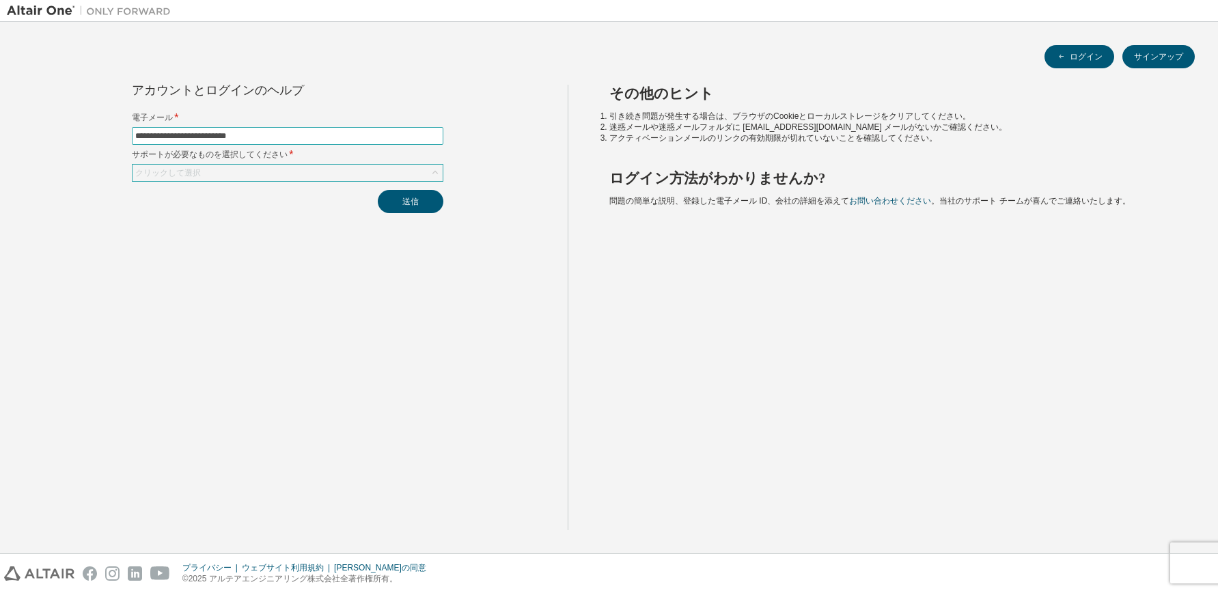 This screenshot has width=1218, height=593. Describe the element at coordinates (135, 573) in the screenshot. I see `img: linkedin.svg` at that location.